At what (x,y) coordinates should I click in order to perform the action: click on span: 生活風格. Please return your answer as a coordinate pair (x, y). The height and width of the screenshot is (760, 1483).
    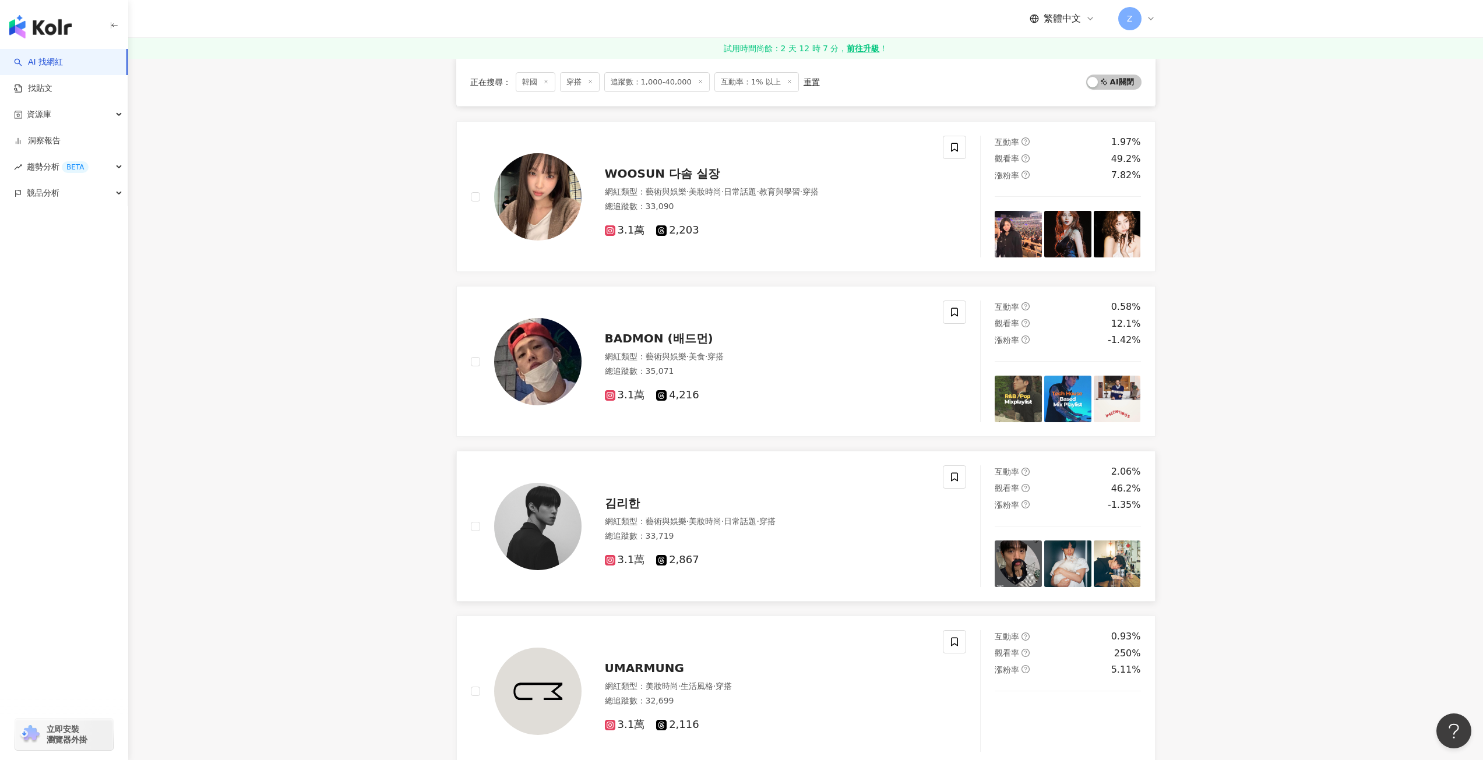
    Looking at the image, I should click on (697, 686).